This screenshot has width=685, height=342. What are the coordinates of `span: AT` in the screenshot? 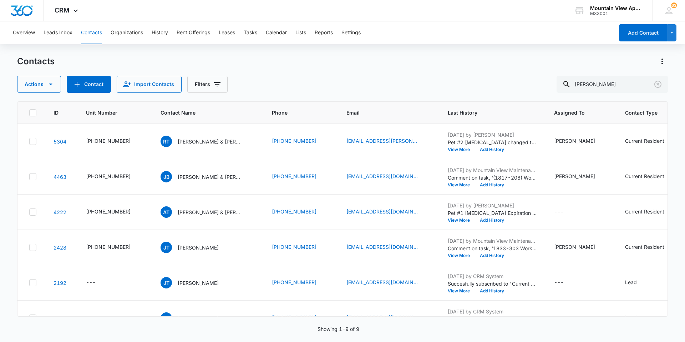 It's located at (166, 318).